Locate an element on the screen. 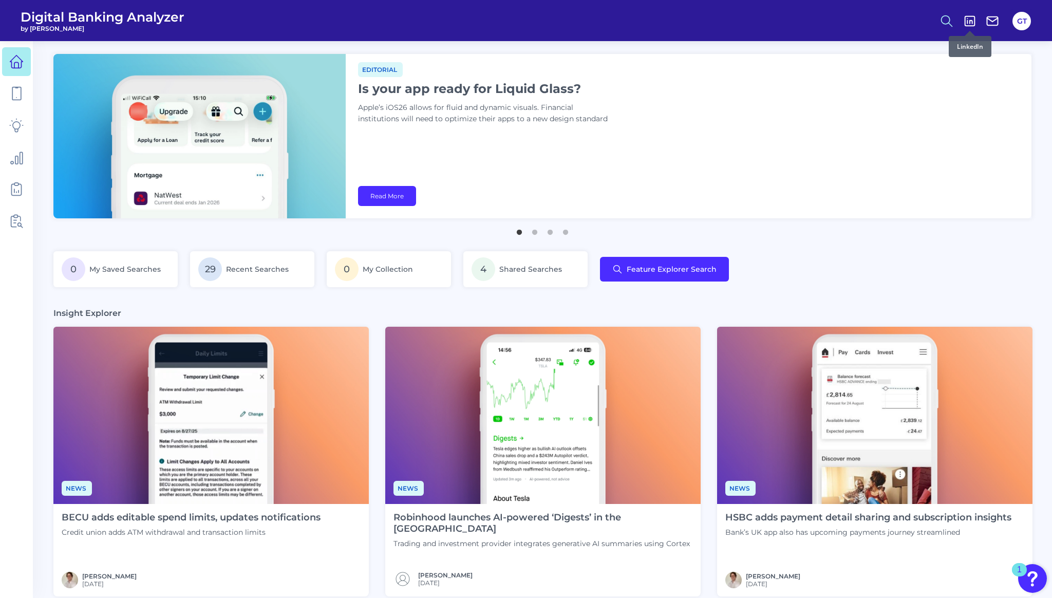 This screenshot has width=1052, height=598. img: bannerImg is located at coordinates (199, 136).